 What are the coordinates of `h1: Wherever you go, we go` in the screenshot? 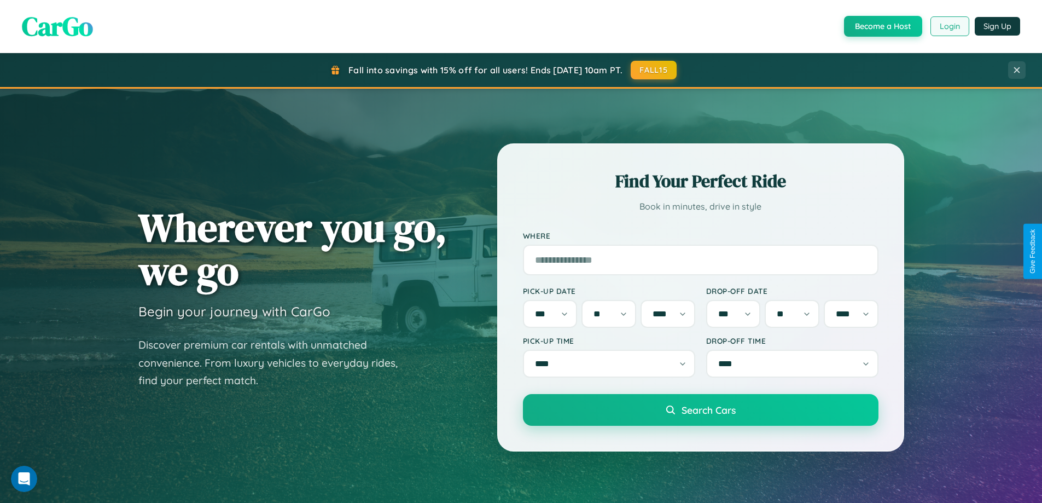 It's located at (293, 249).